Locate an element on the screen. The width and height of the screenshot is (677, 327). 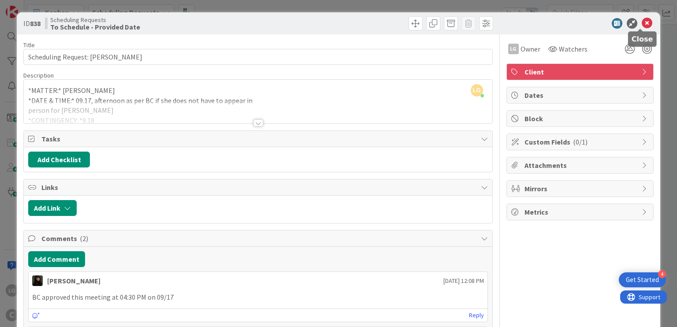
p: BC approved this meeting at 04:30 PM on 09/17 is located at coordinates (258, 297).